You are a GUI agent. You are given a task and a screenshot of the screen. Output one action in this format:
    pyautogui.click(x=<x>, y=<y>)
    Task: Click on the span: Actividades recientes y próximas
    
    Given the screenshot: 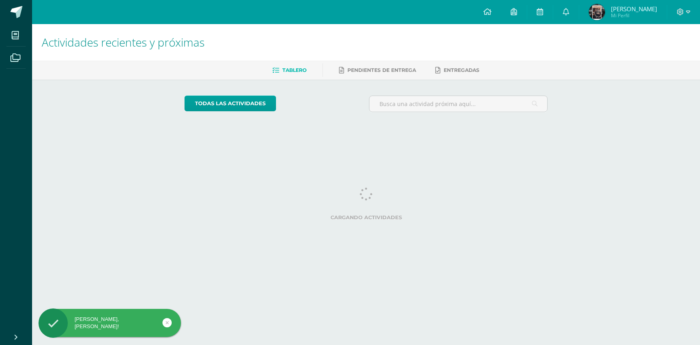 What is the action you would take?
    pyautogui.click(x=123, y=42)
    